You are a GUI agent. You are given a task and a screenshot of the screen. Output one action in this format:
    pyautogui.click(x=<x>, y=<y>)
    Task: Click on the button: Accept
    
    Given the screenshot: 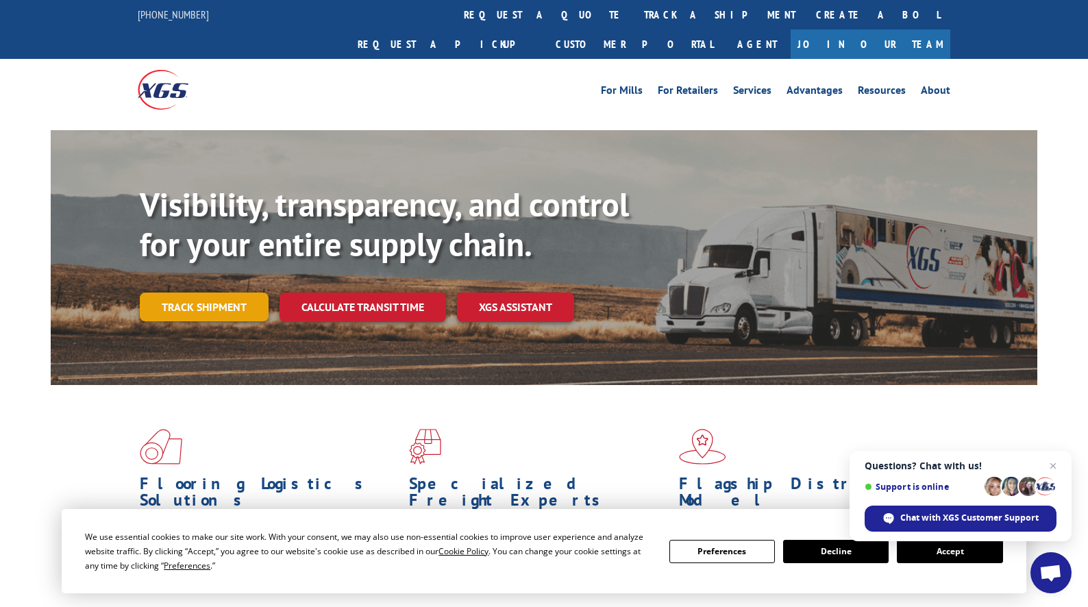 What is the action you would take?
    pyautogui.click(x=949, y=551)
    